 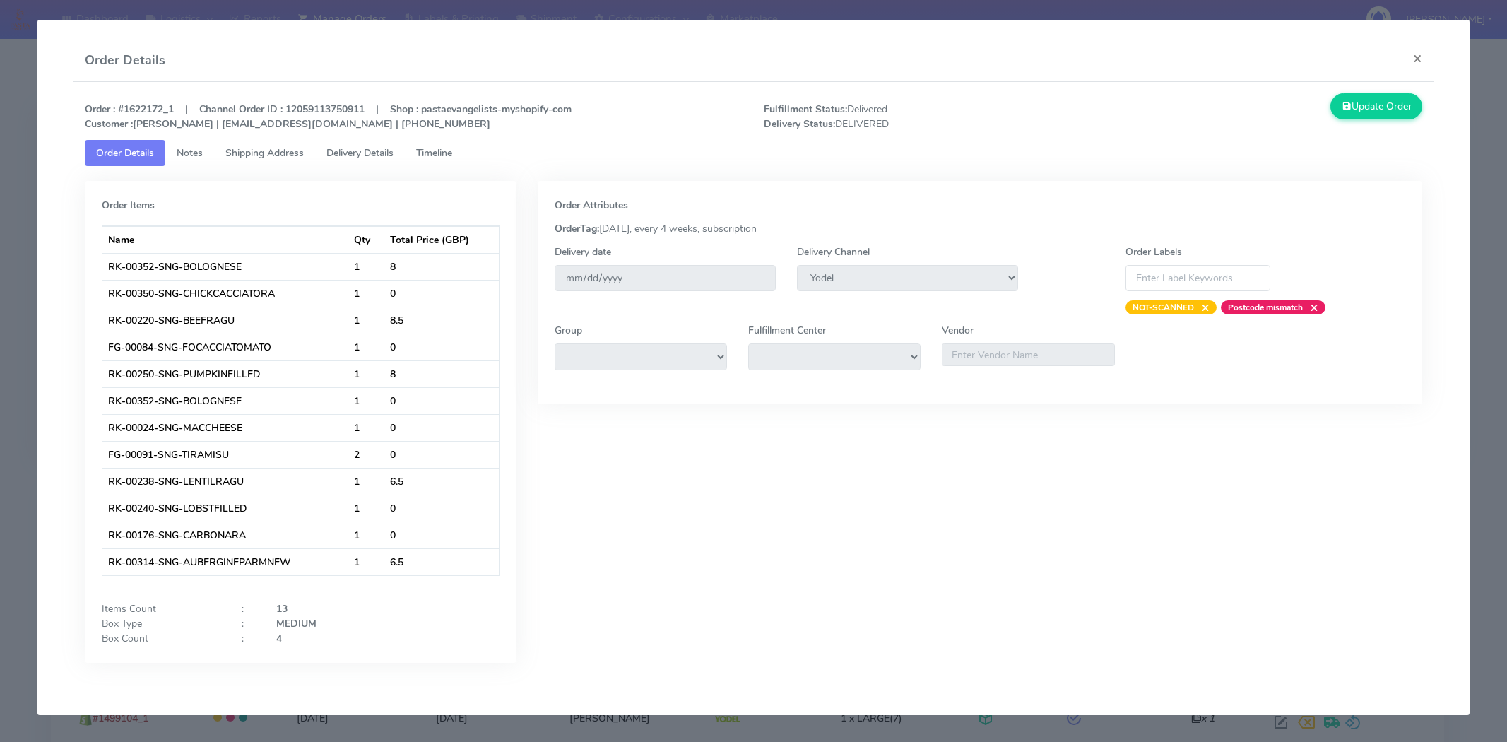 I want to click on td: RK-00350-SNG-CHICKCACCIATORA, so click(x=225, y=293).